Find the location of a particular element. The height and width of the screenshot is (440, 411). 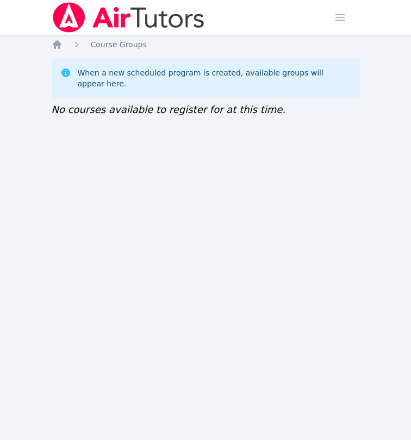

a: Course Groups is located at coordinates (119, 45).